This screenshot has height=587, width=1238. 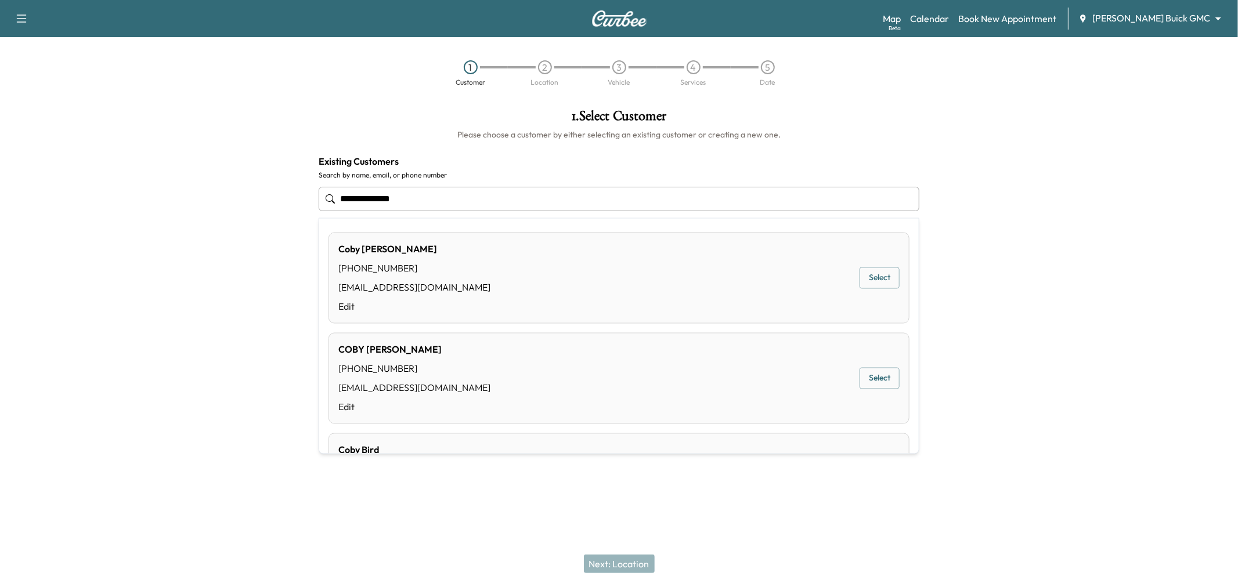 What do you see at coordinates (470, 82) in the screenshot?
I see `div: Customer` at bounding box center [470, 82].